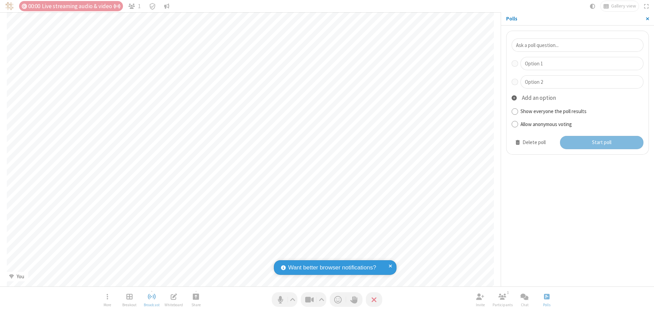  I want to click on button: Delete poll, so click(530, 143).